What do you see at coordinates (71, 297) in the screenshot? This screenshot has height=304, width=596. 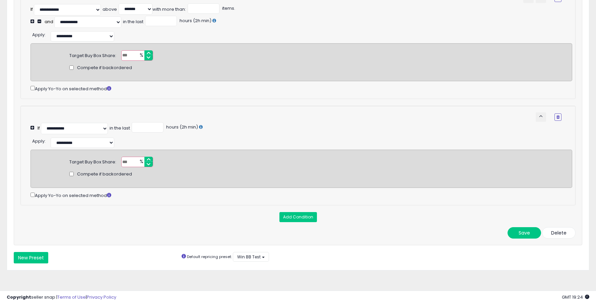 I see `a: Terms of Use` at bounding box center [71, 297].